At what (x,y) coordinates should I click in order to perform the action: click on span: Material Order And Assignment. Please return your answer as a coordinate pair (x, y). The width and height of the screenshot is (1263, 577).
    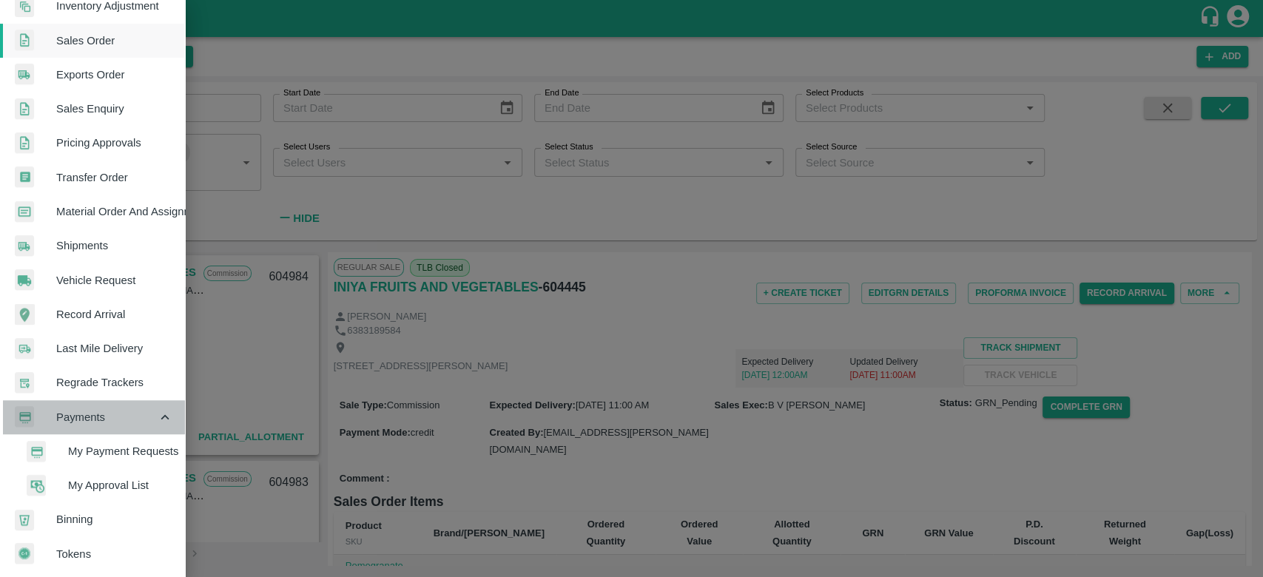
    Looking at the image, I should click on (115, 212).